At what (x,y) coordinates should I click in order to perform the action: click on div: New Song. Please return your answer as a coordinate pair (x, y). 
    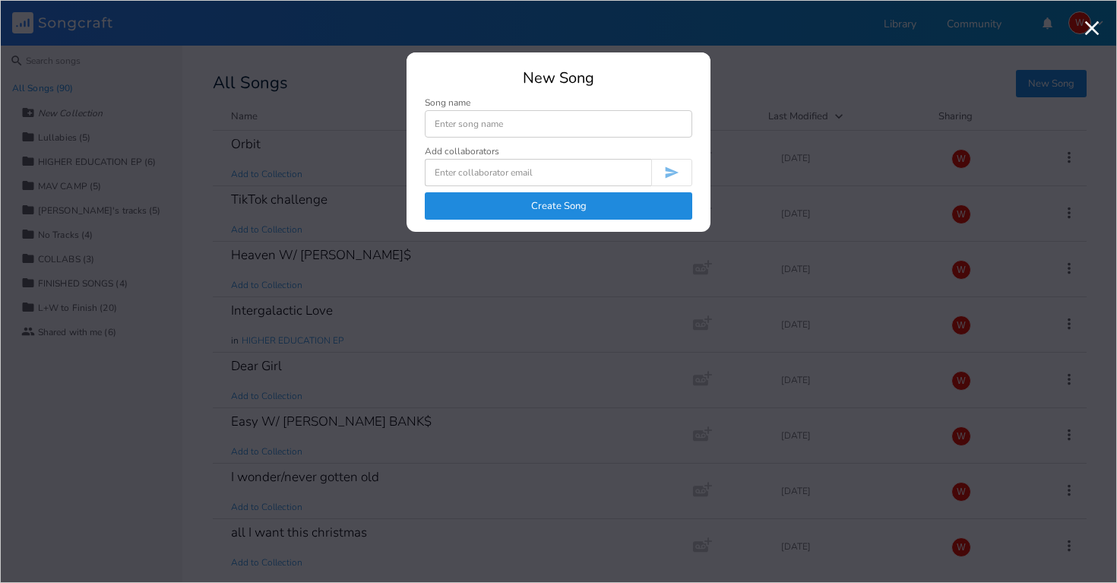
    Looking at the image, I should click on (559, 78).